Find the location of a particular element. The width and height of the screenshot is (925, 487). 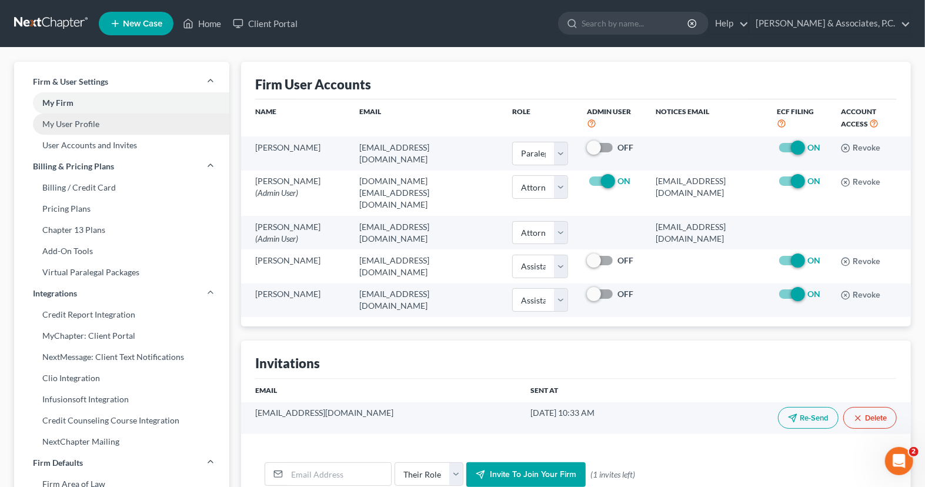

th: Sent At is located at coordinates (593, 391).